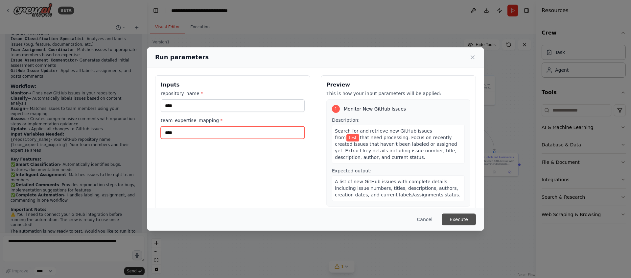  I want to click on label: repository_name, so click(233, 93).